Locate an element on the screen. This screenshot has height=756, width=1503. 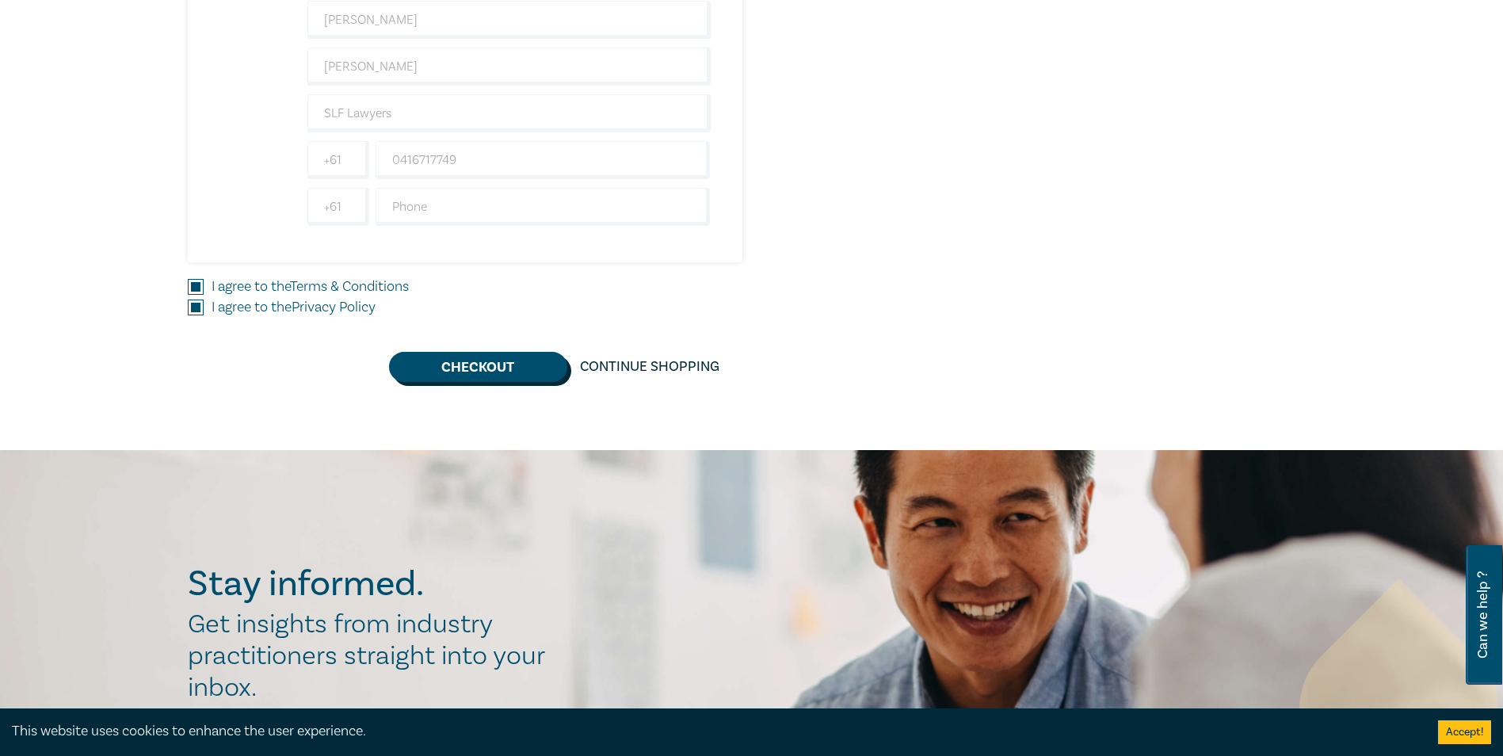
h2: Get insights from industry practitioners straight into your inbox. is located at coordinates (375, 656).